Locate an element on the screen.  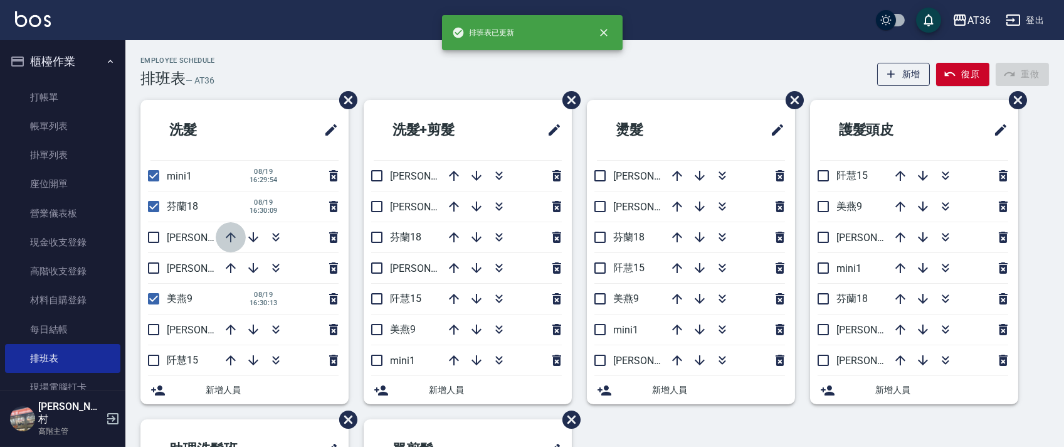
a: 打帳單 is located at coordinates (63, 97).